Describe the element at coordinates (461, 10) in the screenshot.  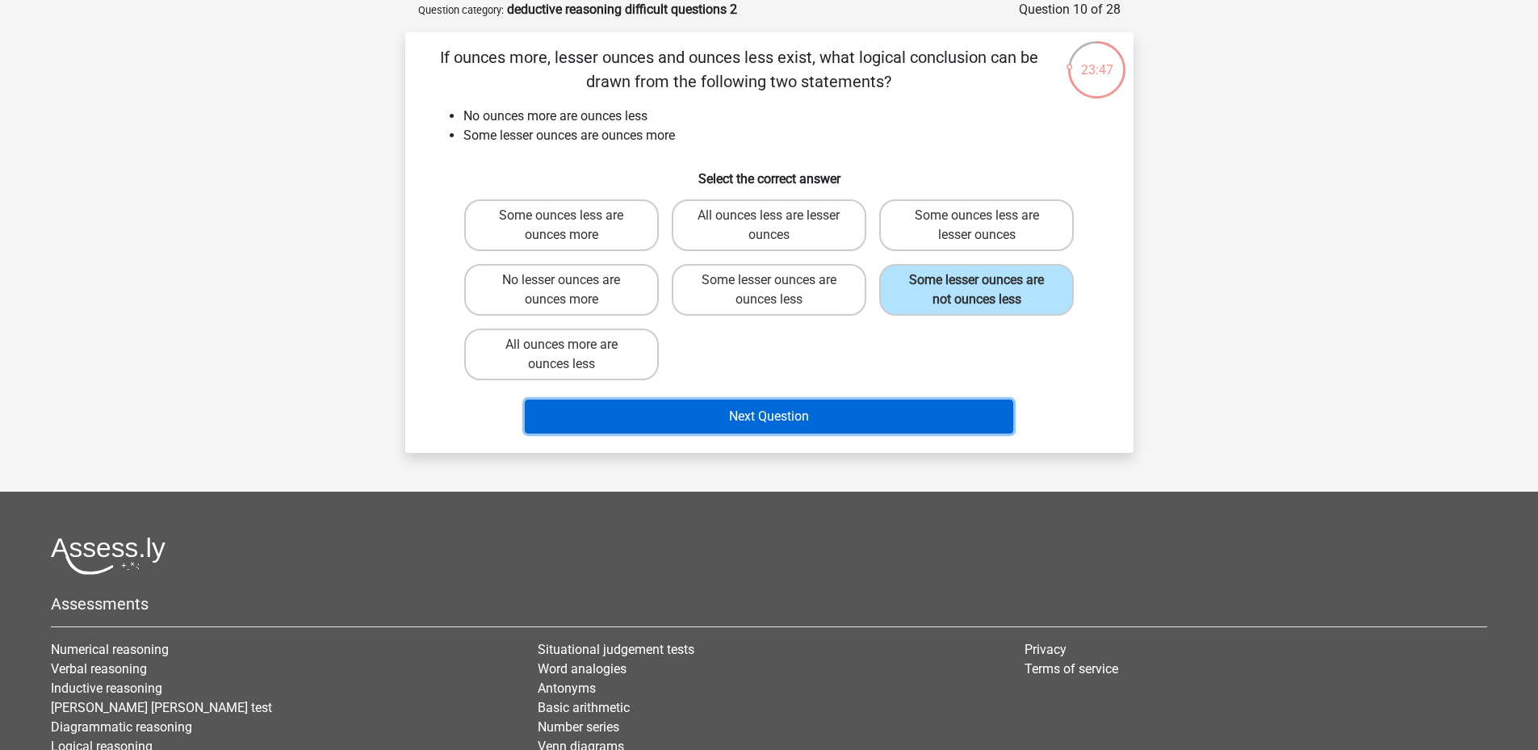
I see `small: Question category:` at that location.